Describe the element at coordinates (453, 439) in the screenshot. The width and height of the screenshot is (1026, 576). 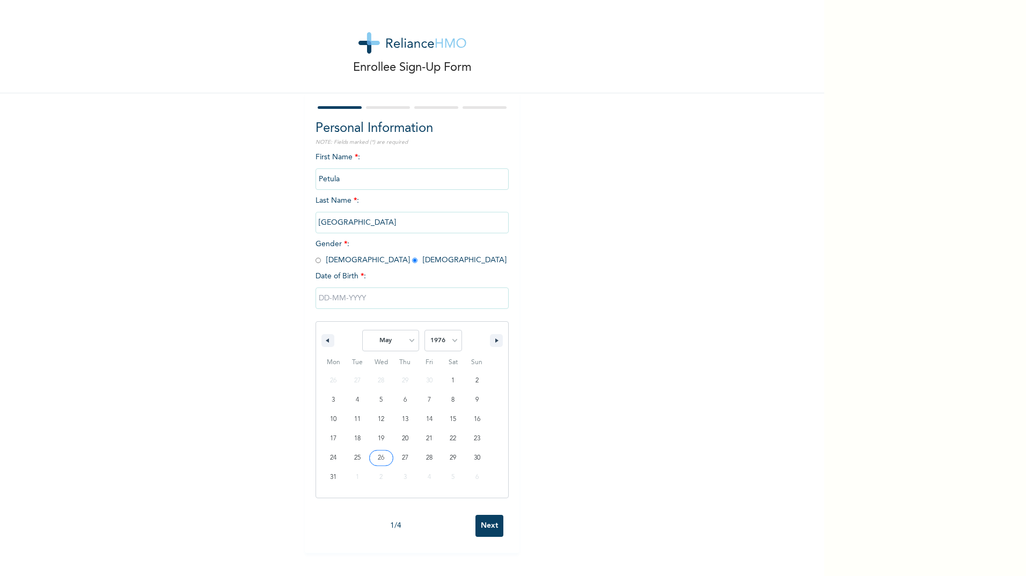
I see `button: 22` at that location.